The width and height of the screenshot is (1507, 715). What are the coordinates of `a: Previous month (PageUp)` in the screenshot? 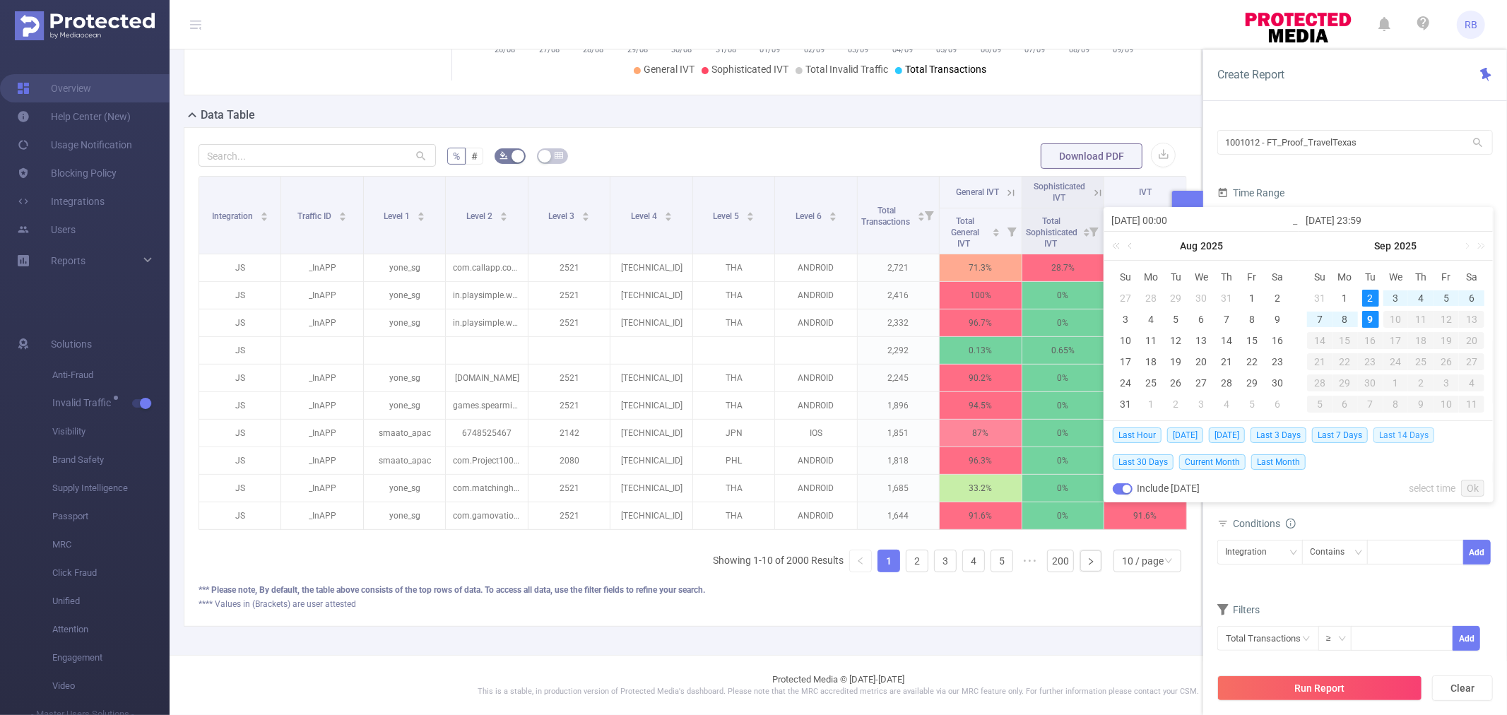 It's located at (1131, 246).